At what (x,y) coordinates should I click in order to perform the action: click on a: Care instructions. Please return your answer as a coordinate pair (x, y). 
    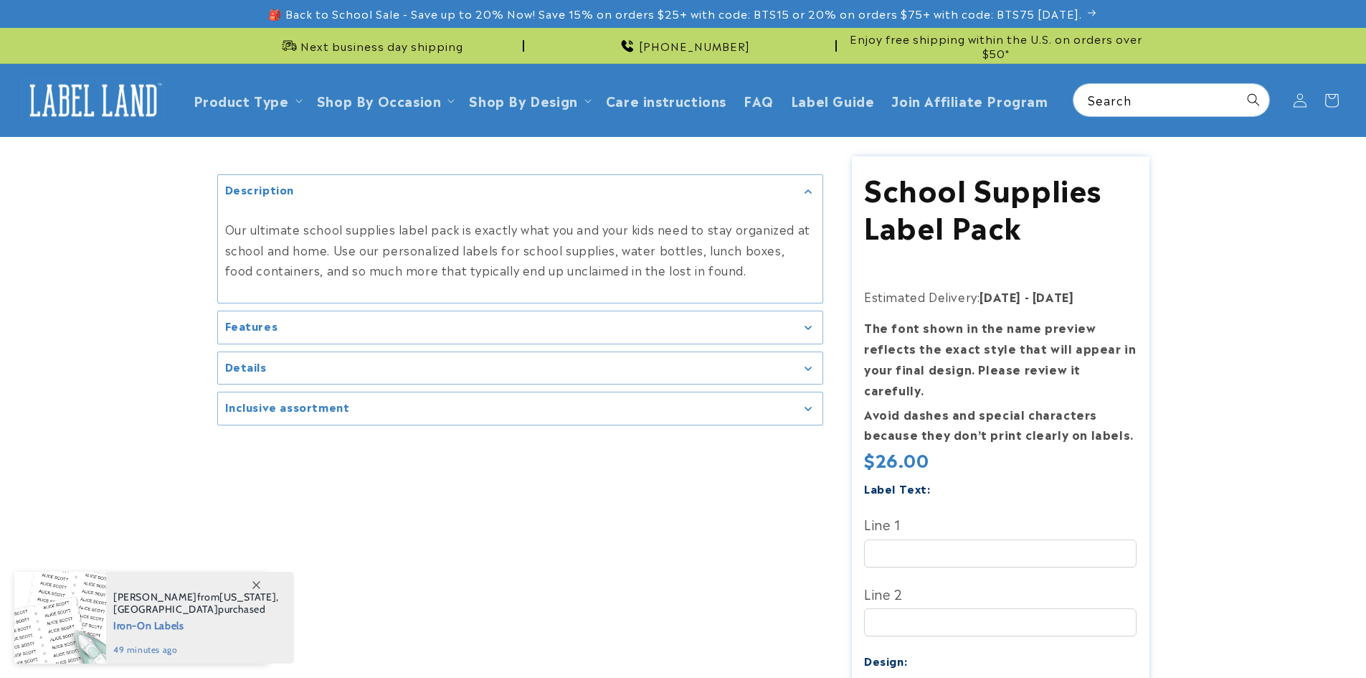
    Looking at the image, I should click on (666, 100).